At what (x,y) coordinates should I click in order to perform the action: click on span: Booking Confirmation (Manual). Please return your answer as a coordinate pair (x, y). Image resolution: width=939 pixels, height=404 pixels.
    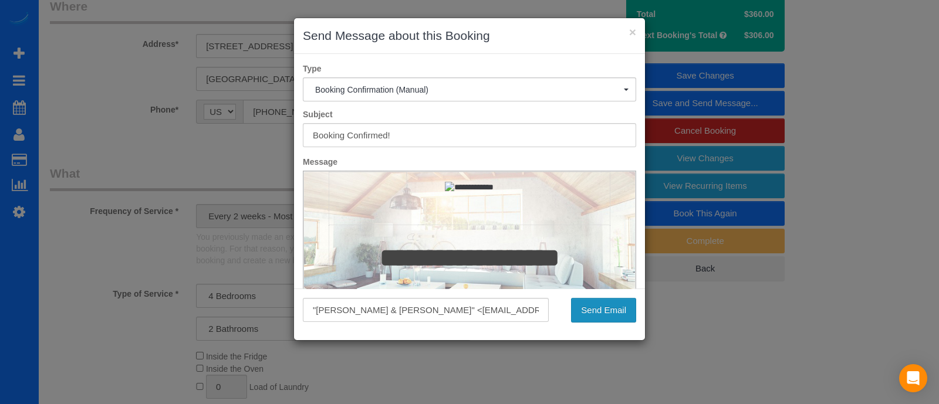
    Looking at the image, I should click on (469, 90).